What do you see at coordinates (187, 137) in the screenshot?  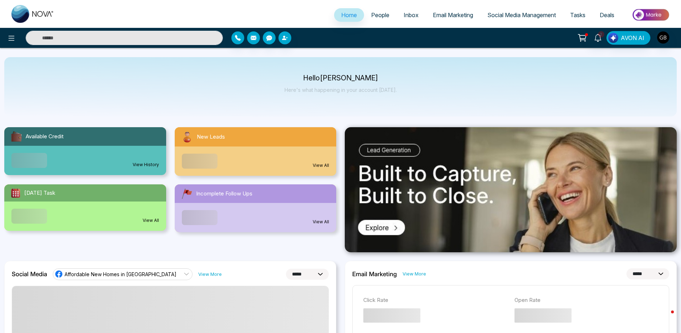 I see `img: newLeads.svg` at bounding box center [187, 137].